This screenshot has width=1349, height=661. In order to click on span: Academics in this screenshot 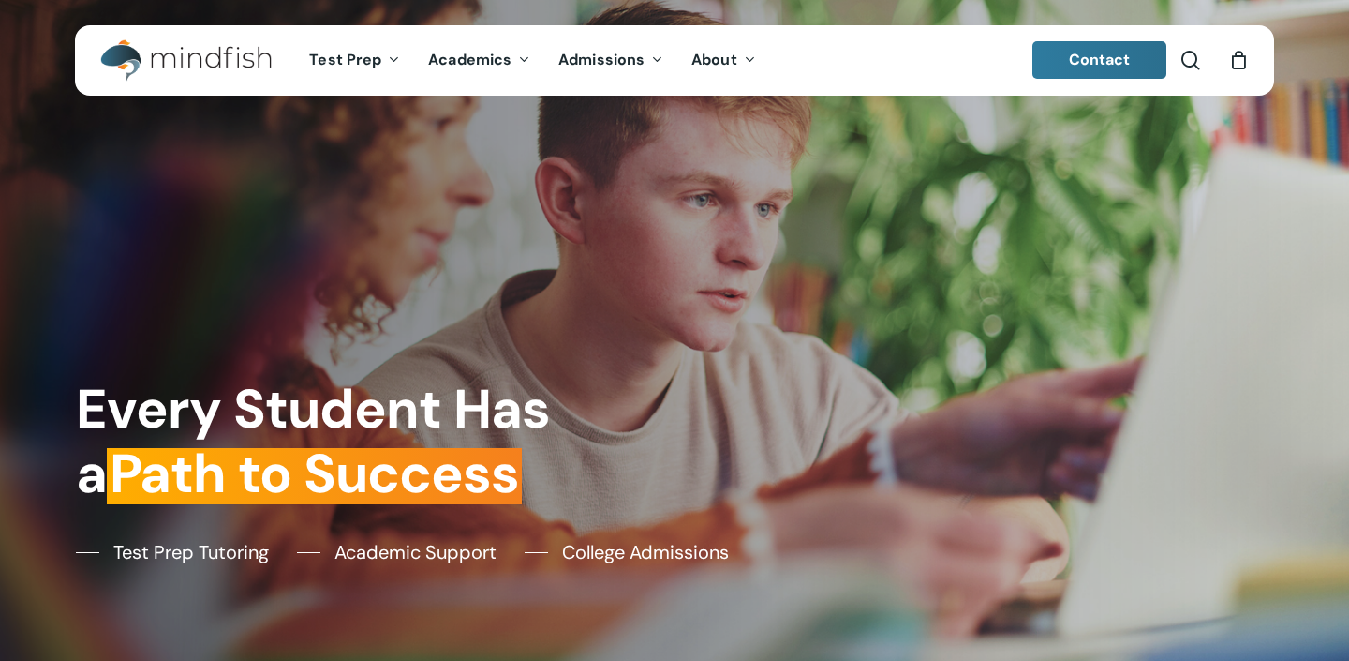, I will do `click(469, 59)`.